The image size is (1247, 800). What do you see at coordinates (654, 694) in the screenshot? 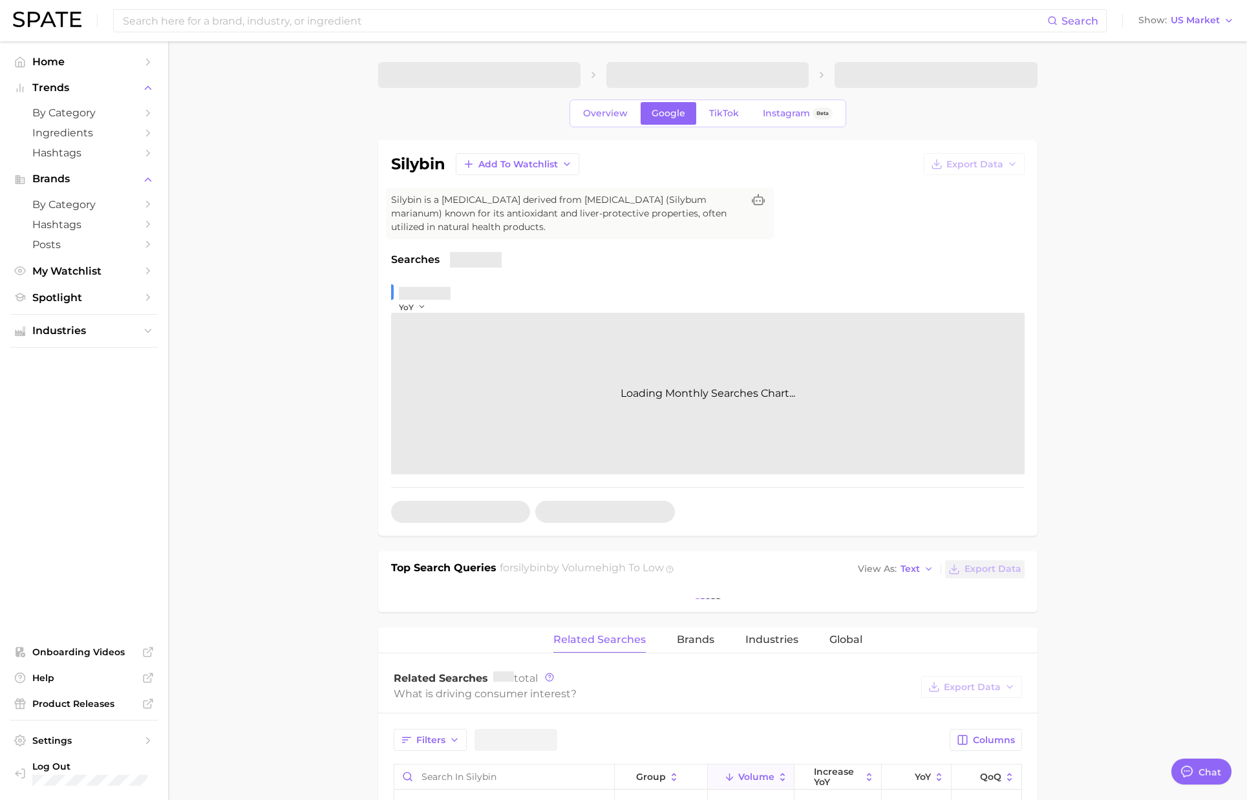
I see `div: What is driving consumer interest?` at bounding box center [654, 694].